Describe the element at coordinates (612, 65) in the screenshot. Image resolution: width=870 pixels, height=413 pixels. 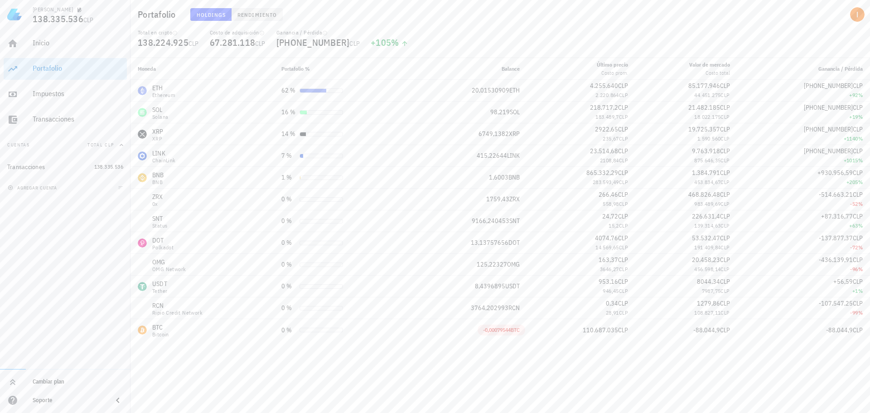
I see `div: Último precio` at that location.